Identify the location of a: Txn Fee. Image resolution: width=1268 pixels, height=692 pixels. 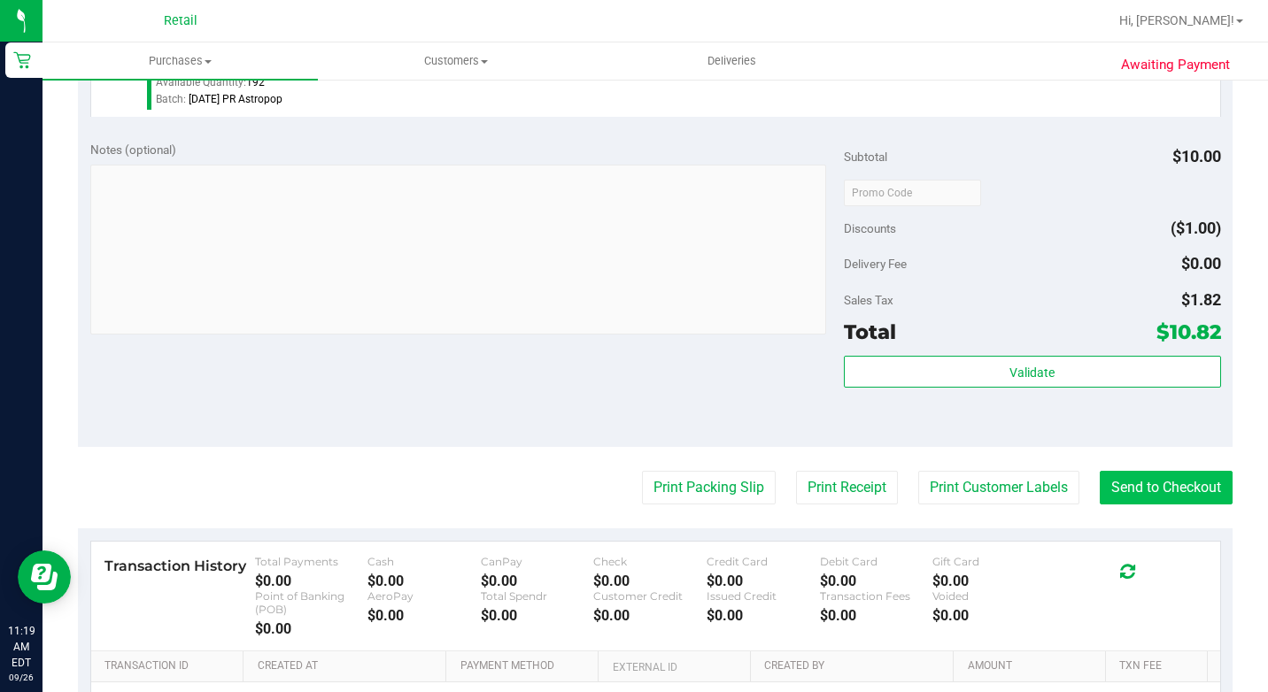
(1159, 667).